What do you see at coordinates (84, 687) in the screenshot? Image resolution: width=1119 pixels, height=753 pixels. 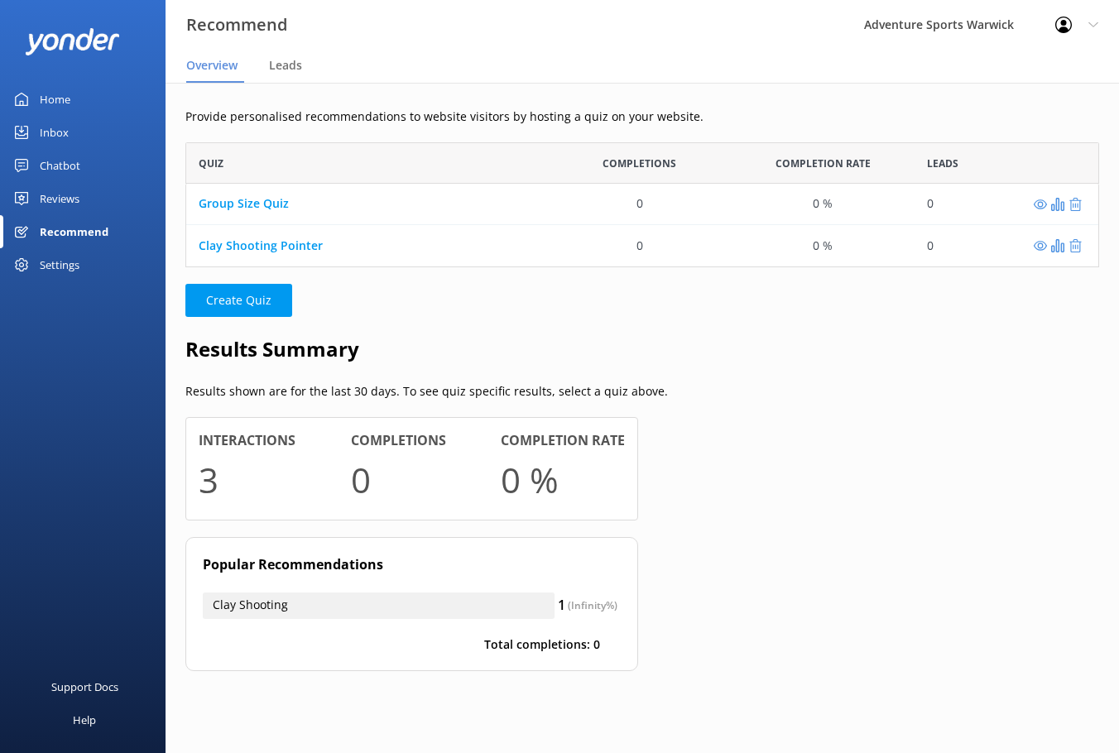 I see `div: Support Docs` at bounding box center [84, 687].